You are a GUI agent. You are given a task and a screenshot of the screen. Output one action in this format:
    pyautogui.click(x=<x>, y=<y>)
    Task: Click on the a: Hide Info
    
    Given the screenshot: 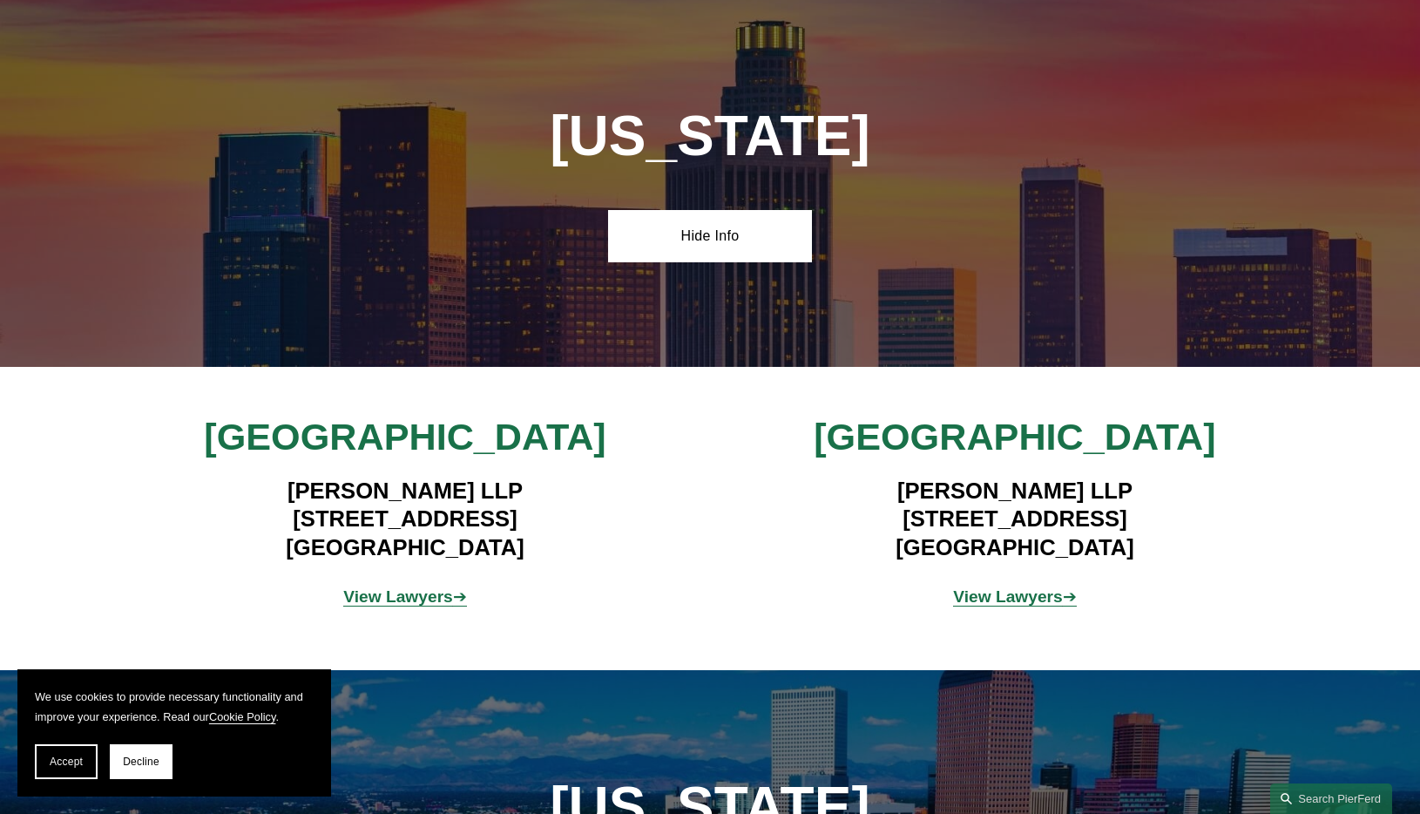 What is the action you would take?
    pyautogui.click(x=709, y=236)
    